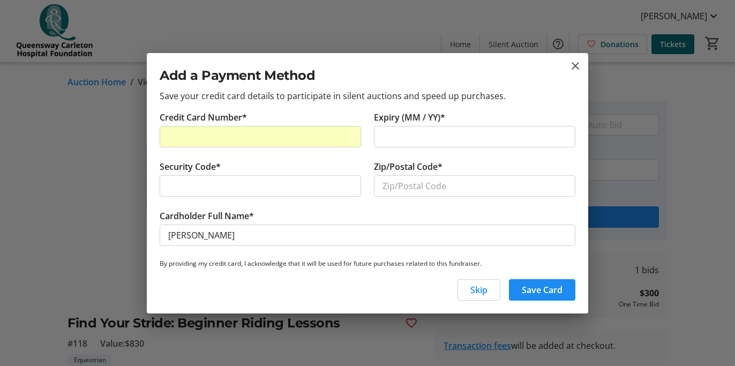 This screenshot has width=735, height=366. Describe the element at coordinates (368, 235) in the screenshot. I see `input: Card Holder Name` at that location.